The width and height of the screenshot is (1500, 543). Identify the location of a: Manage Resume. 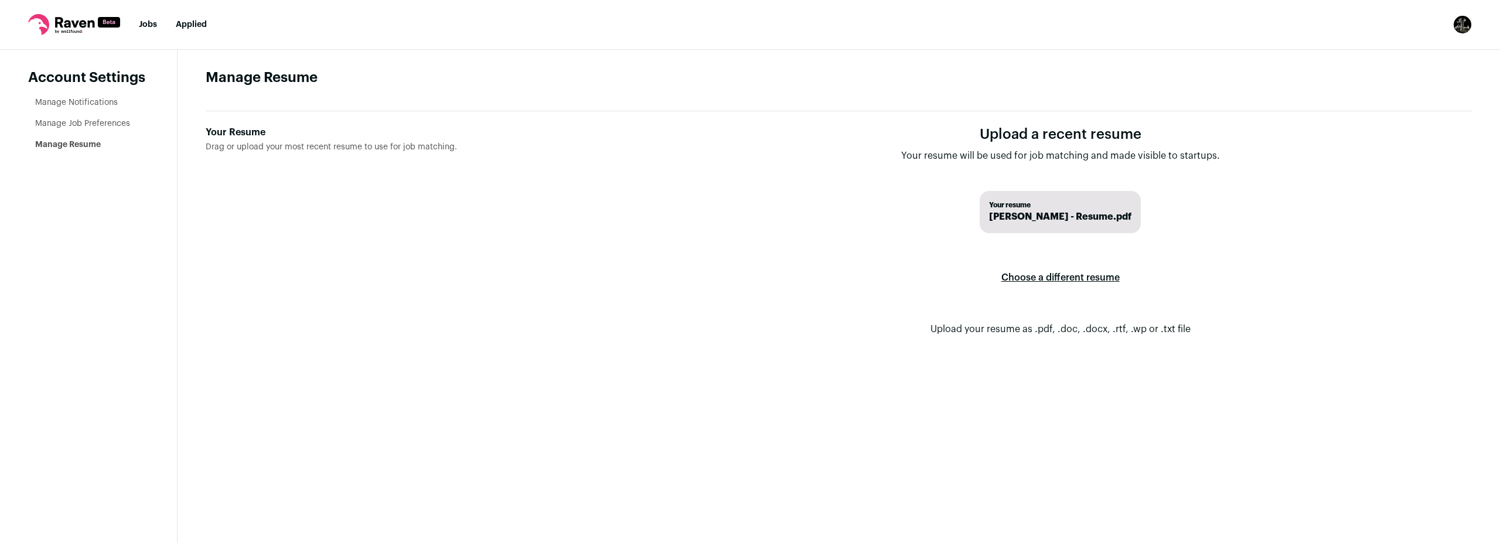
(68, 145).